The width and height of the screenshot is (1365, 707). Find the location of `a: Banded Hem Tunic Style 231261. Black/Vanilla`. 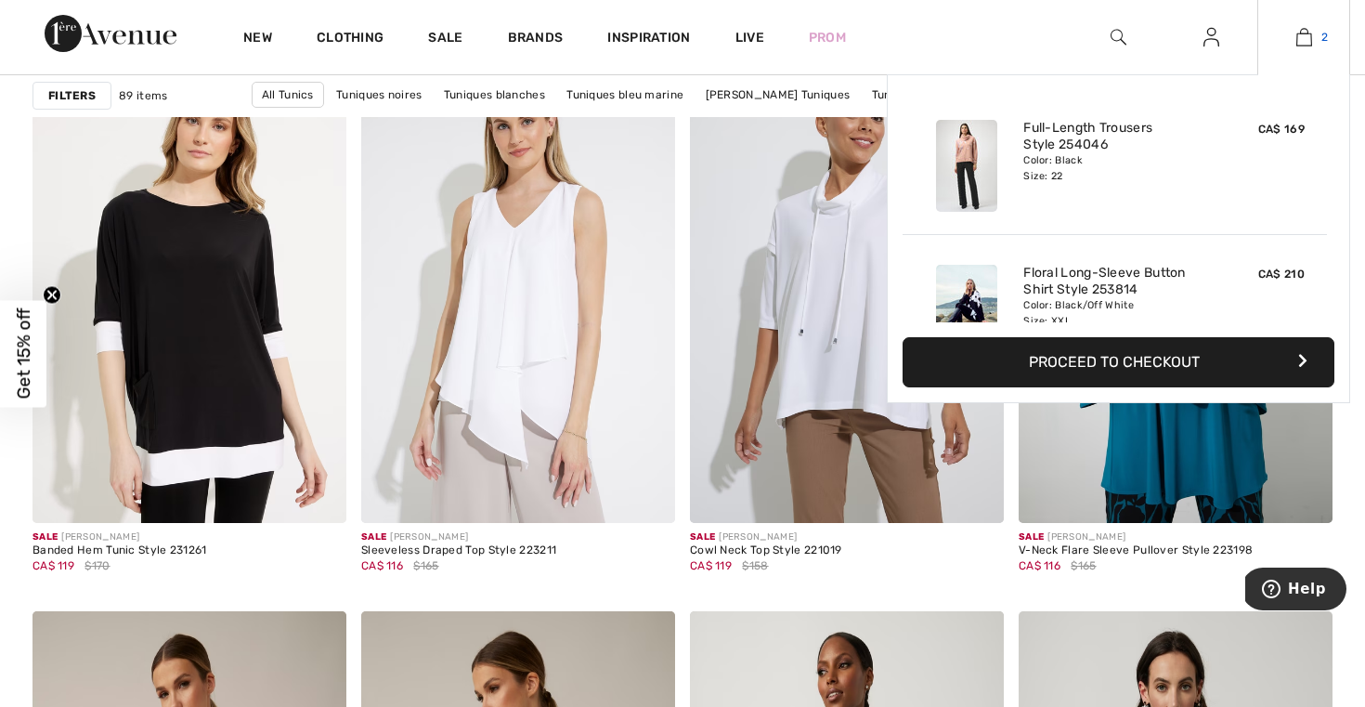

a: Banded Hem Tunic Style 231261. Black/Vanilla is located at coordinates (189, 287).